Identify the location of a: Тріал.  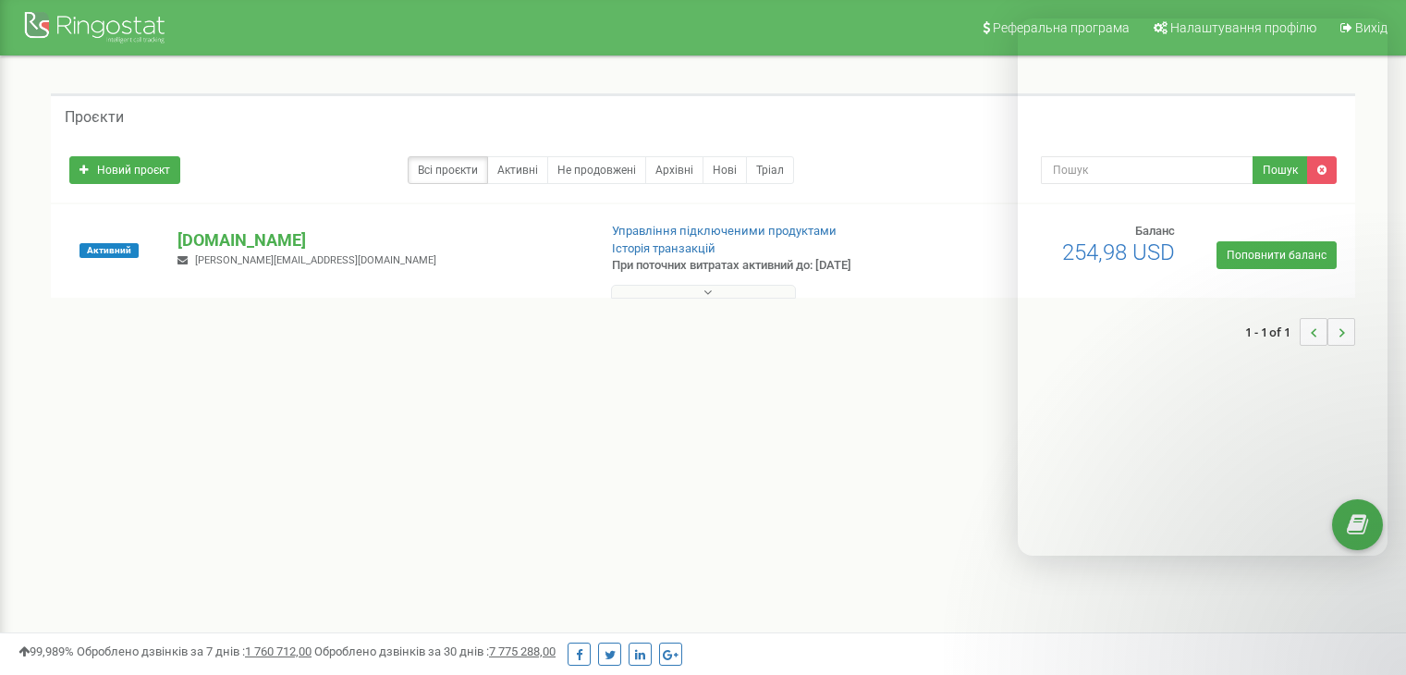
(770, 170).